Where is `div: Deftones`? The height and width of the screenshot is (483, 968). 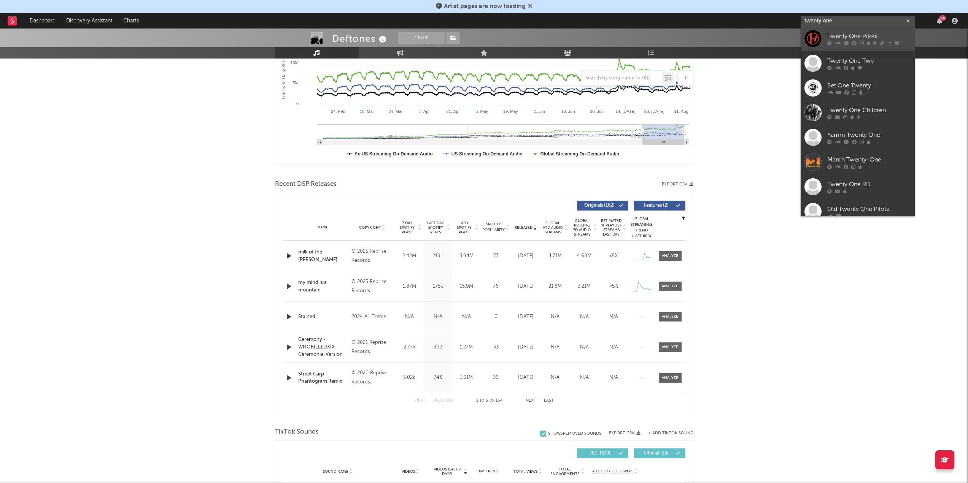 div: Deftones is located at coordinates (360, 38).